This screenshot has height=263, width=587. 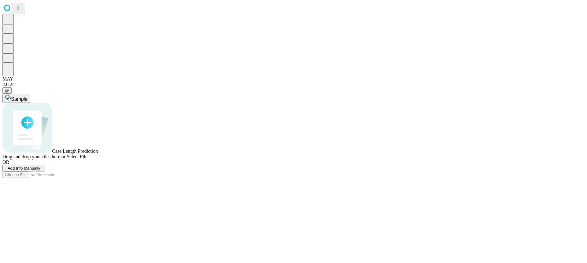 What do you see at coordinates (294, 79) in the screenshot?
I see `div: MAY` at bounding box center [294, 79].